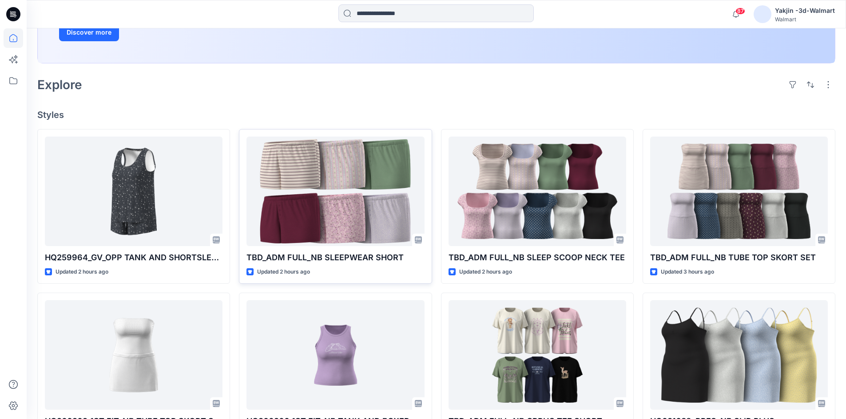 The width and height of the screenshot is (846, 419). Describe the element at coordinates (739, 258) in the screenshot. I see `p: TBD_ADM FULL_NB TUBE TOP SKORT SET` at that location.